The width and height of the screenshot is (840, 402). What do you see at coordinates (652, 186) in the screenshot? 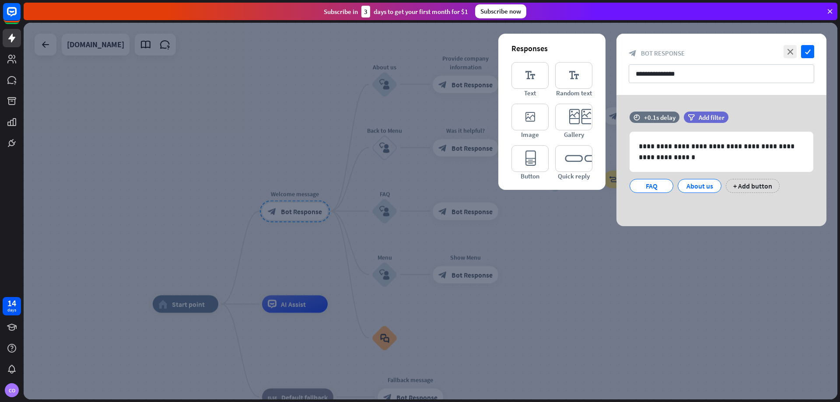
I see `div: FAQ` at bounding box center [652, 186].